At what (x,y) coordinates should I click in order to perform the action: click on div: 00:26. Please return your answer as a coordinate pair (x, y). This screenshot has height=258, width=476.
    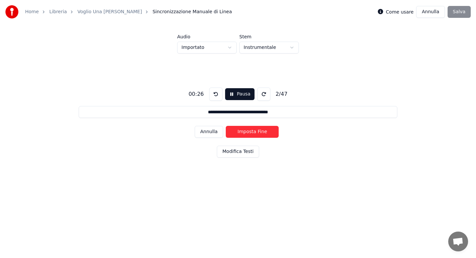
    Looking at the image, I should click on (196, 94).